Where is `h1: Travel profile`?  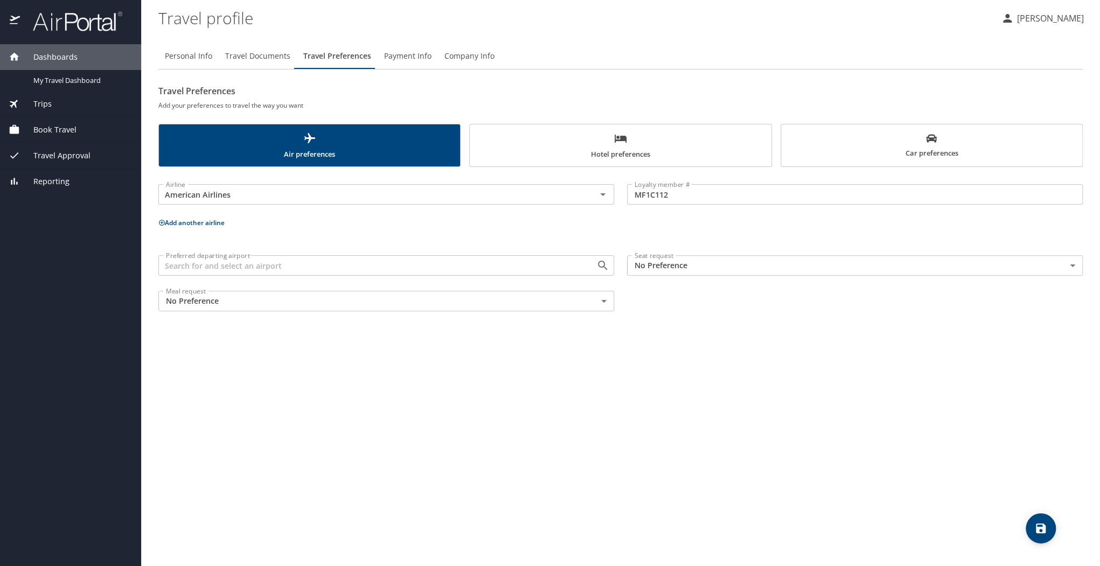 h1: Travel profile is located at coordinates (575, 18).